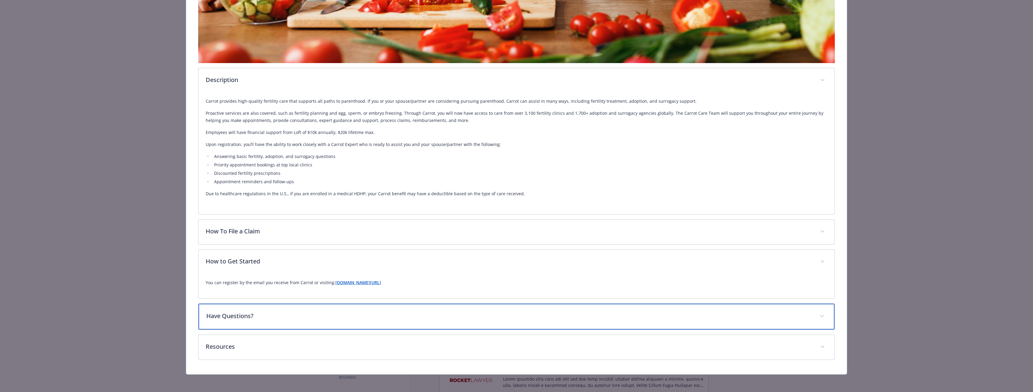 Image resolution: width=1033 pixels, height=392 pixels. I want to click on li: Answering basic fertility, adoption, and surrogacy questions, so click(520, 156).